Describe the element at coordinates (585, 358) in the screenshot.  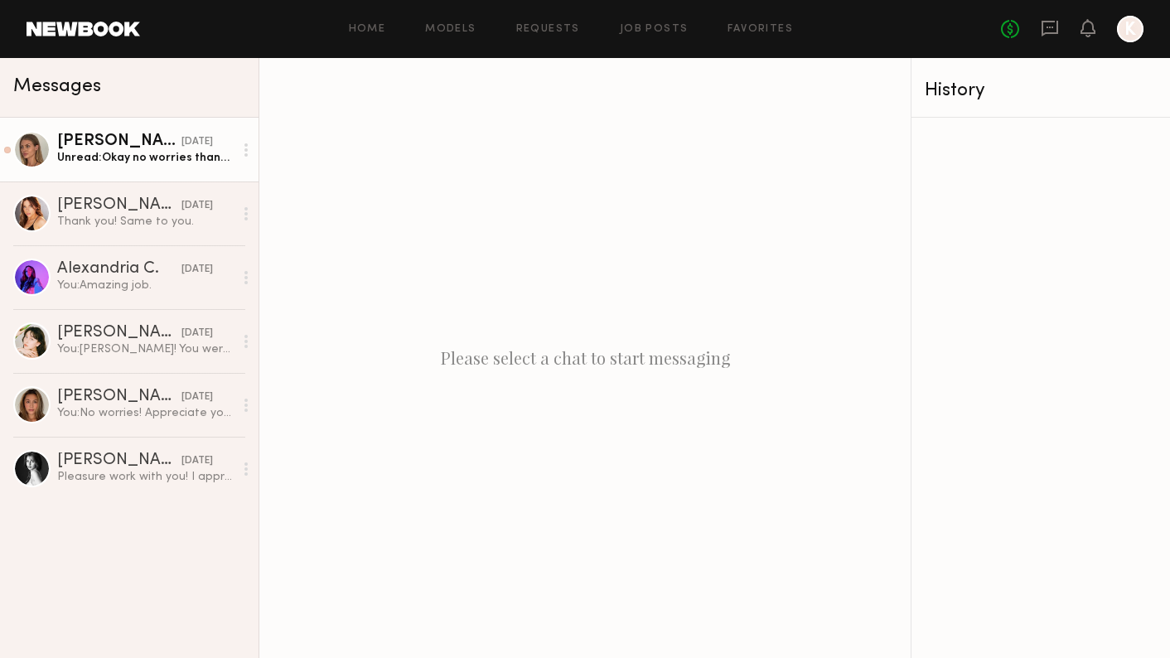
I see `div: Please select a chat to start messaging` at that location.